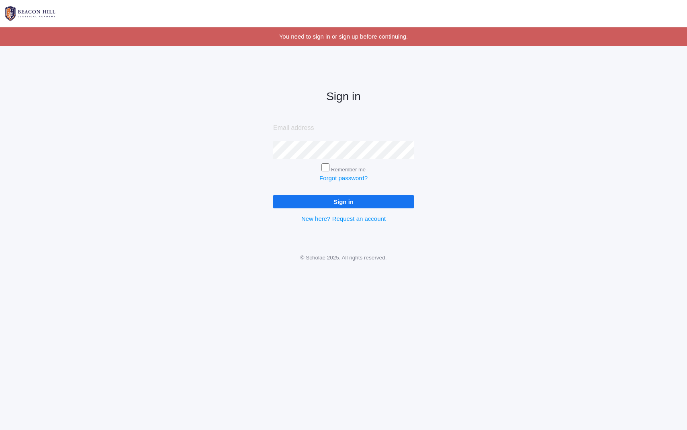 The width and height of the screenshot is (687, 430). I want to click on input: Sign in, so click(344, 201).